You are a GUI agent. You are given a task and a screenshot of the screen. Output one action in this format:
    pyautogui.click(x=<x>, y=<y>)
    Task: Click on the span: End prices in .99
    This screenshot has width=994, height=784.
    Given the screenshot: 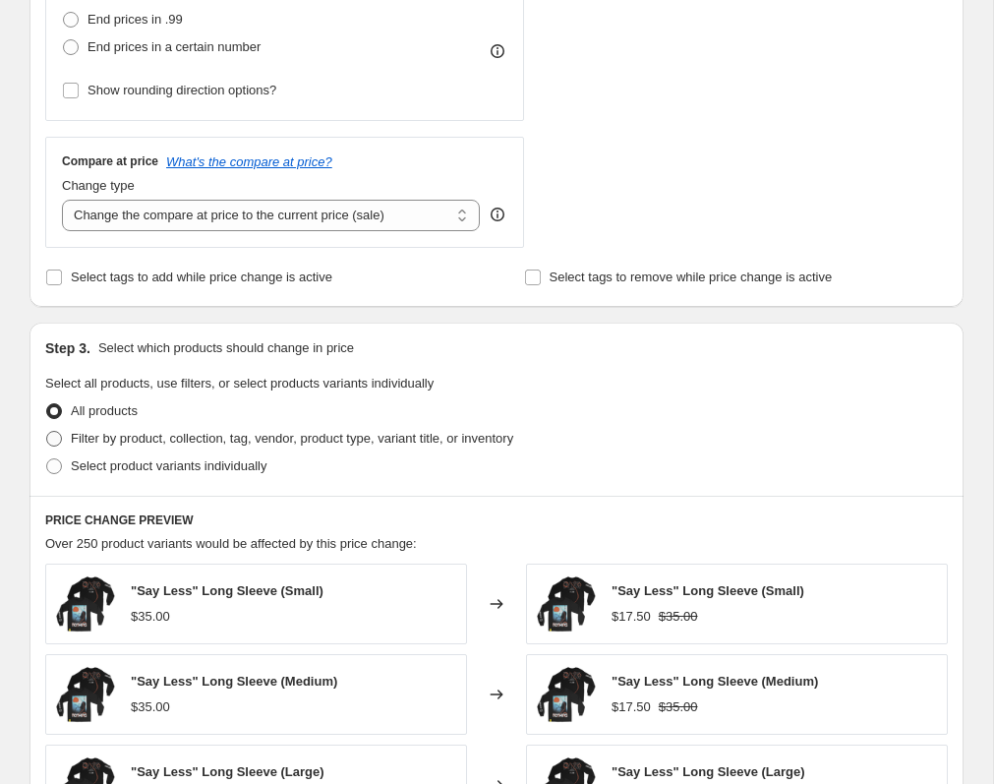 What is the action you would take?
    pyautogui.click(x=135, y=19)
    